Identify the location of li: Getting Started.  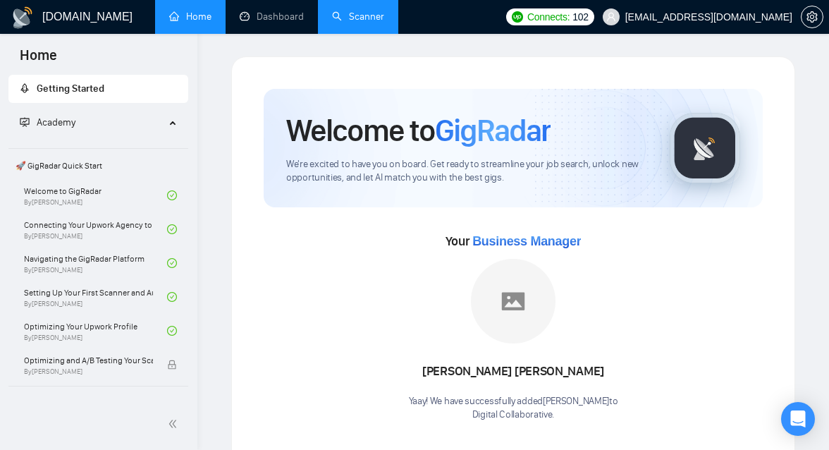
(98, 89).